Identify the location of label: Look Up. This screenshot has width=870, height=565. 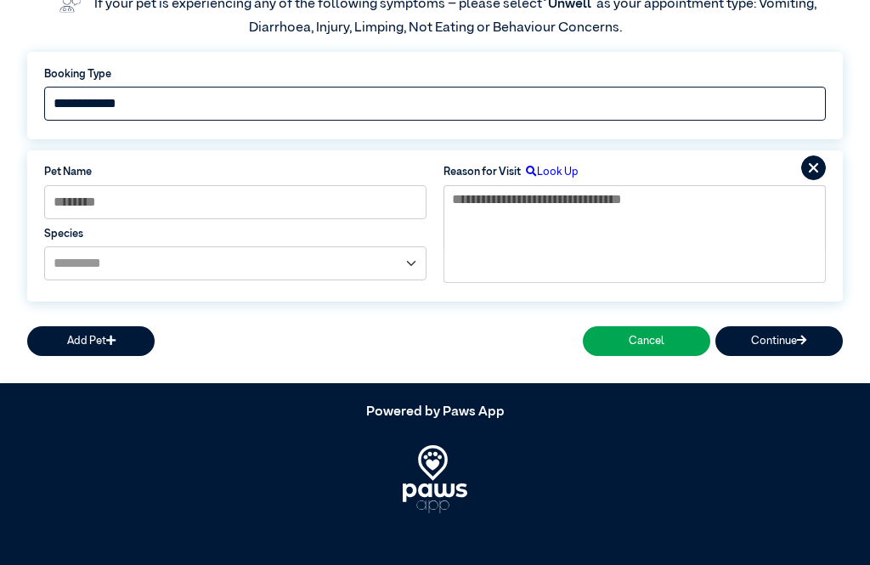
(550, 172).